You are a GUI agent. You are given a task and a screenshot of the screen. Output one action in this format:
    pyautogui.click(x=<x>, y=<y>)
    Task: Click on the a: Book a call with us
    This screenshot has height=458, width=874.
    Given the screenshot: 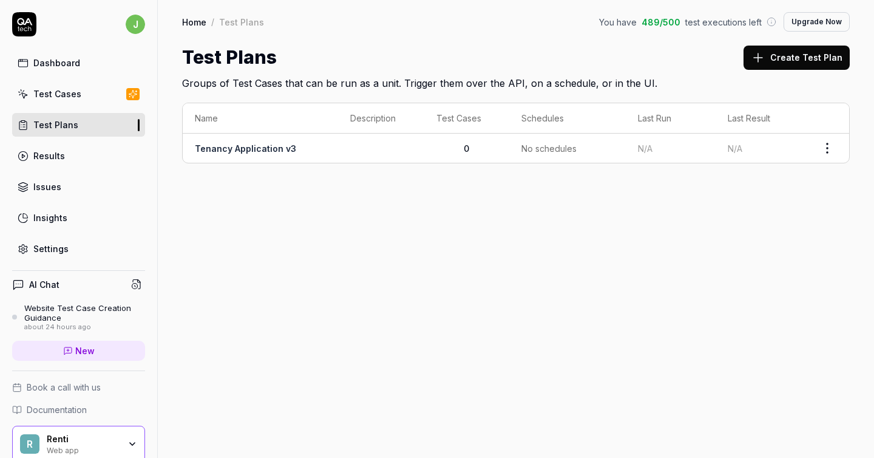 What is the action you would take?
    pyautogui.click(x=78, y=387)
    